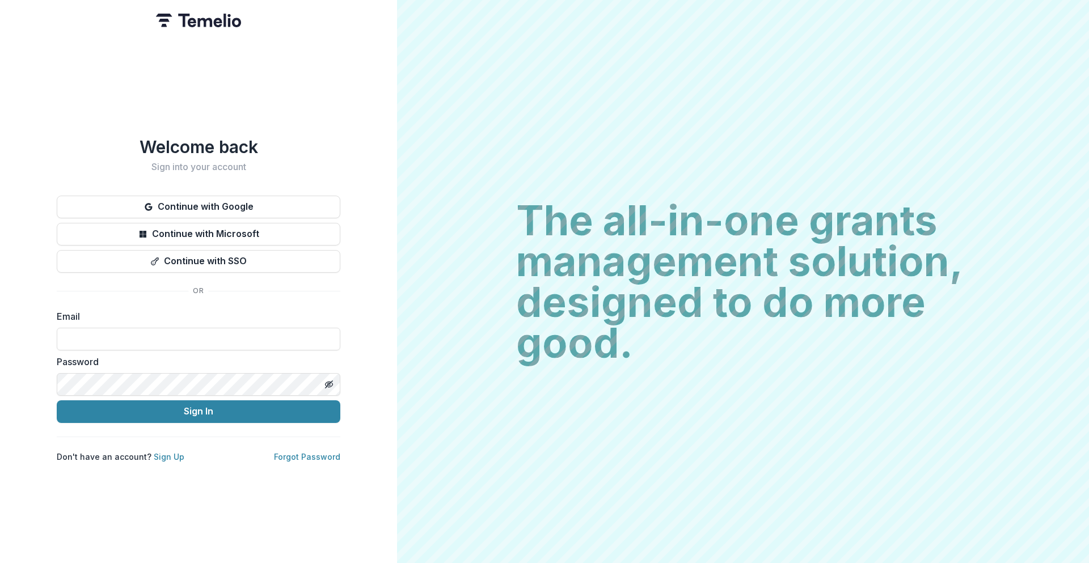  I want to click on button: Toggle password visibility, so click(329, 385).